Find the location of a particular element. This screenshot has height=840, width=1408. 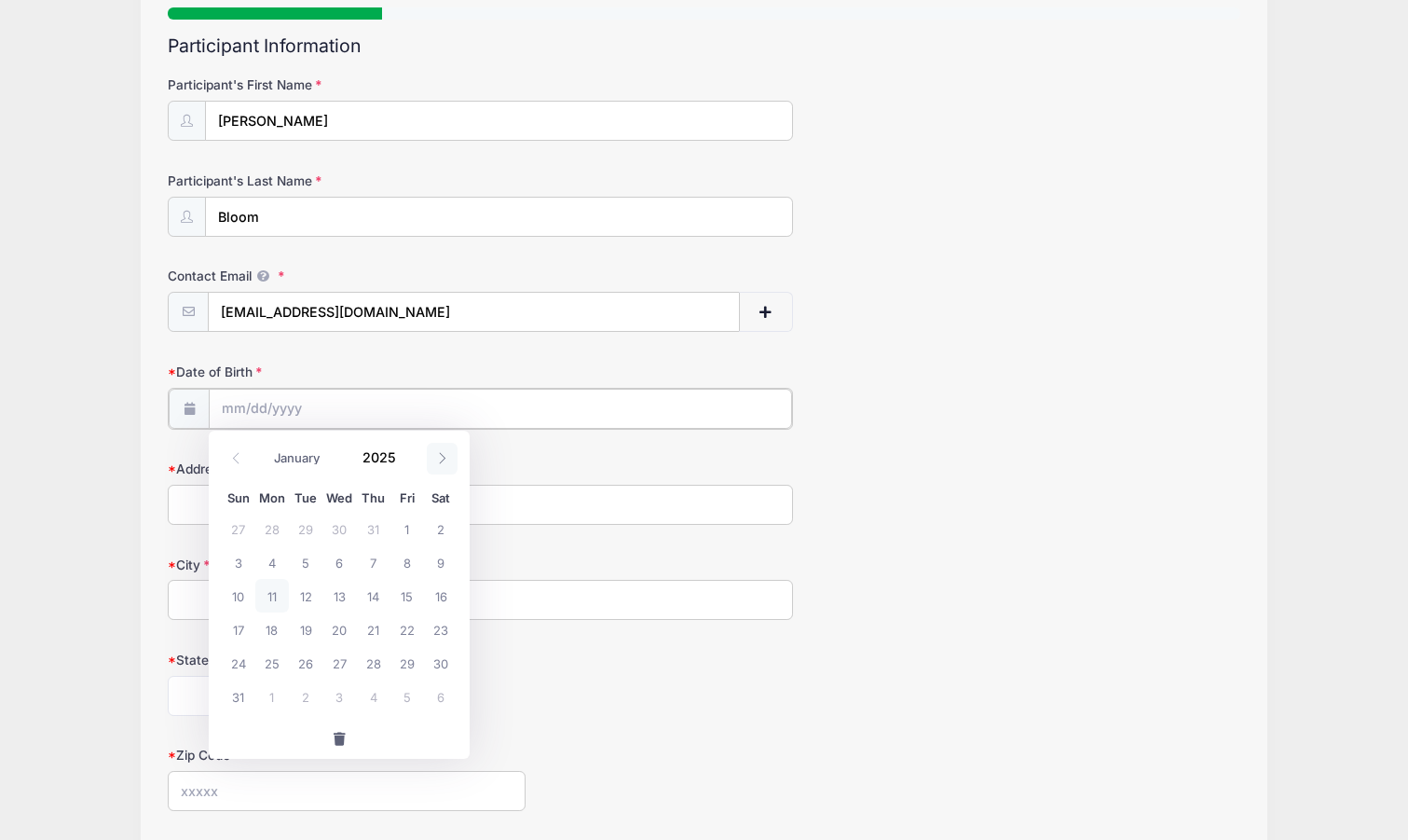

span: September 2, 2025 is located at coordinates (305, 696).